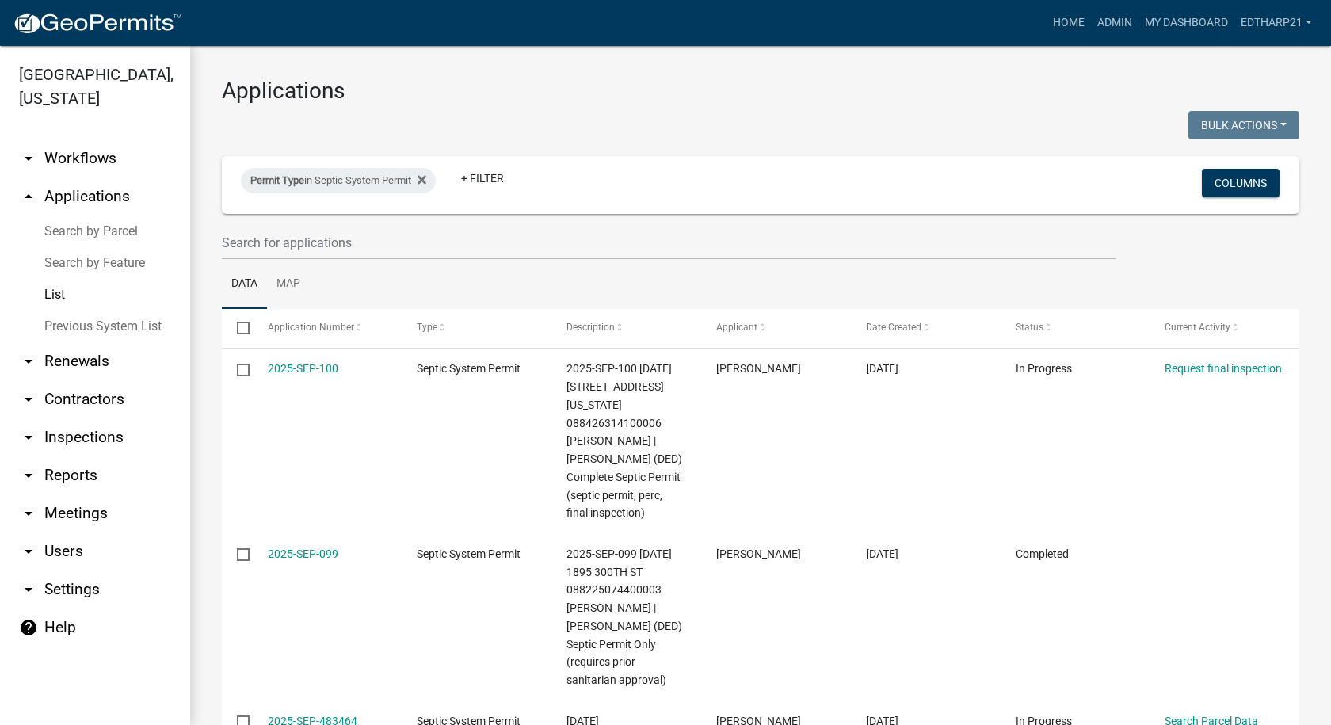  Describe the element at coordinates (624, 616) in the screenshot. I see `span: 2025-SEP-099 09/25/2025 1895 300TH ST 088225074400003 Hiveley, Steven W | Hiveley, Denise M (DED)...` at that location.